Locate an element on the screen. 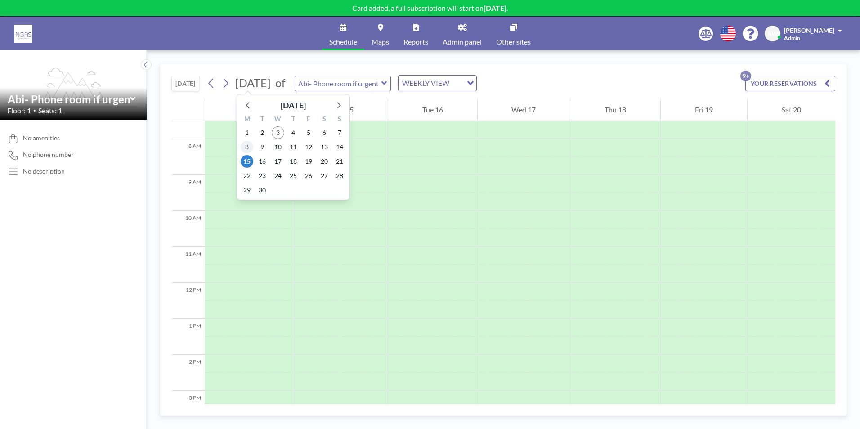 The width and height of the screenshot is (860, 429). div: 10 AM is located at coordinates (188, 229).